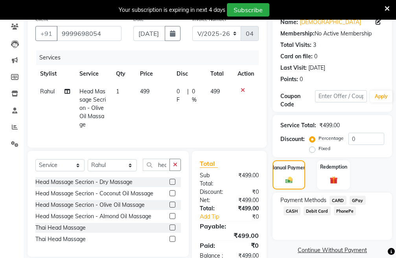 This screenshot has height=258, width=396. I want to click on label: Fixed, so click(325, 148).